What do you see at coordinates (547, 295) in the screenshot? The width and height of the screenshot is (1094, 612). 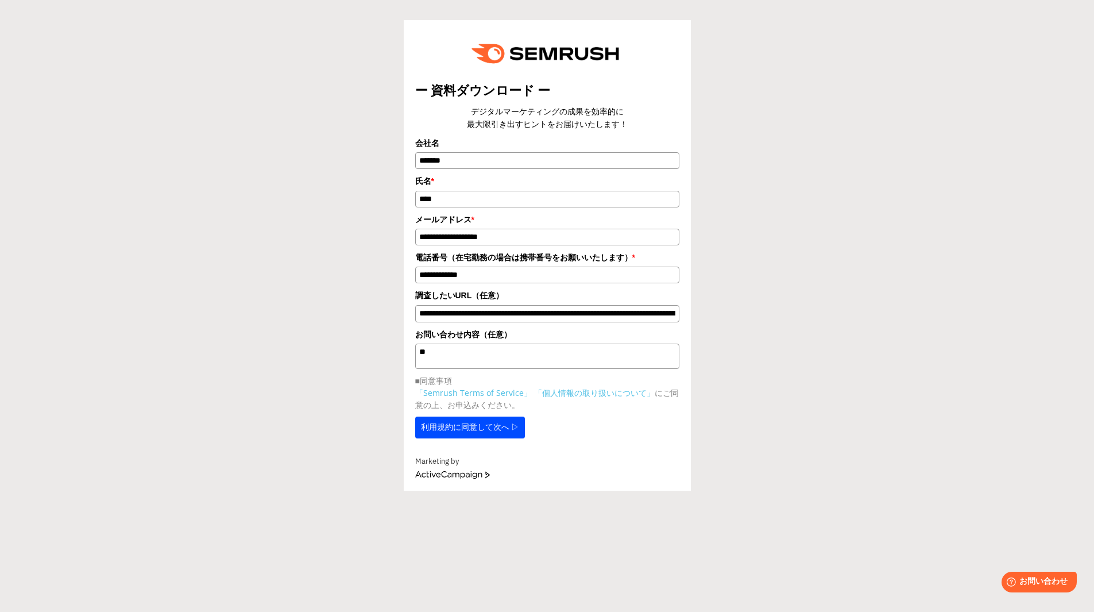 I see `label: 調査したいURL（任意）` at bounding box center [547, 295].